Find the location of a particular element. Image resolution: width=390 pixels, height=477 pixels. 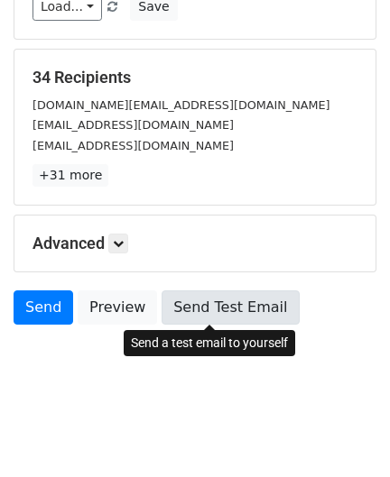

a: Preview is located at coordinates (117, 307).